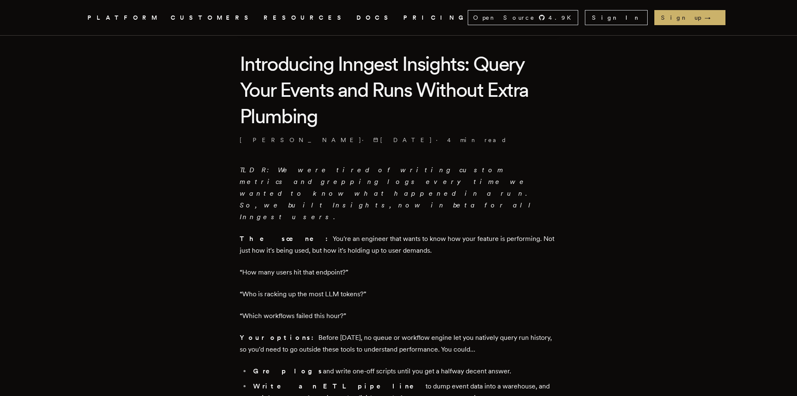 The width and height of the screenshot is (797, 396). Describe the element at coordinates (399, 90) in the screenshot. I see `h1: Introducing Inngest Insights: Query Your Events and Runs Without Extra Plumbing` at that location.